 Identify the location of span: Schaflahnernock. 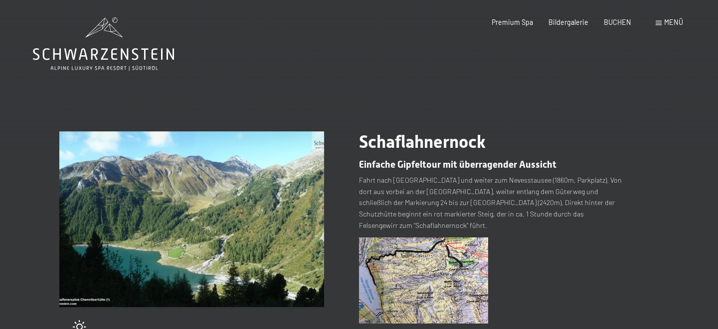
(422, 142).